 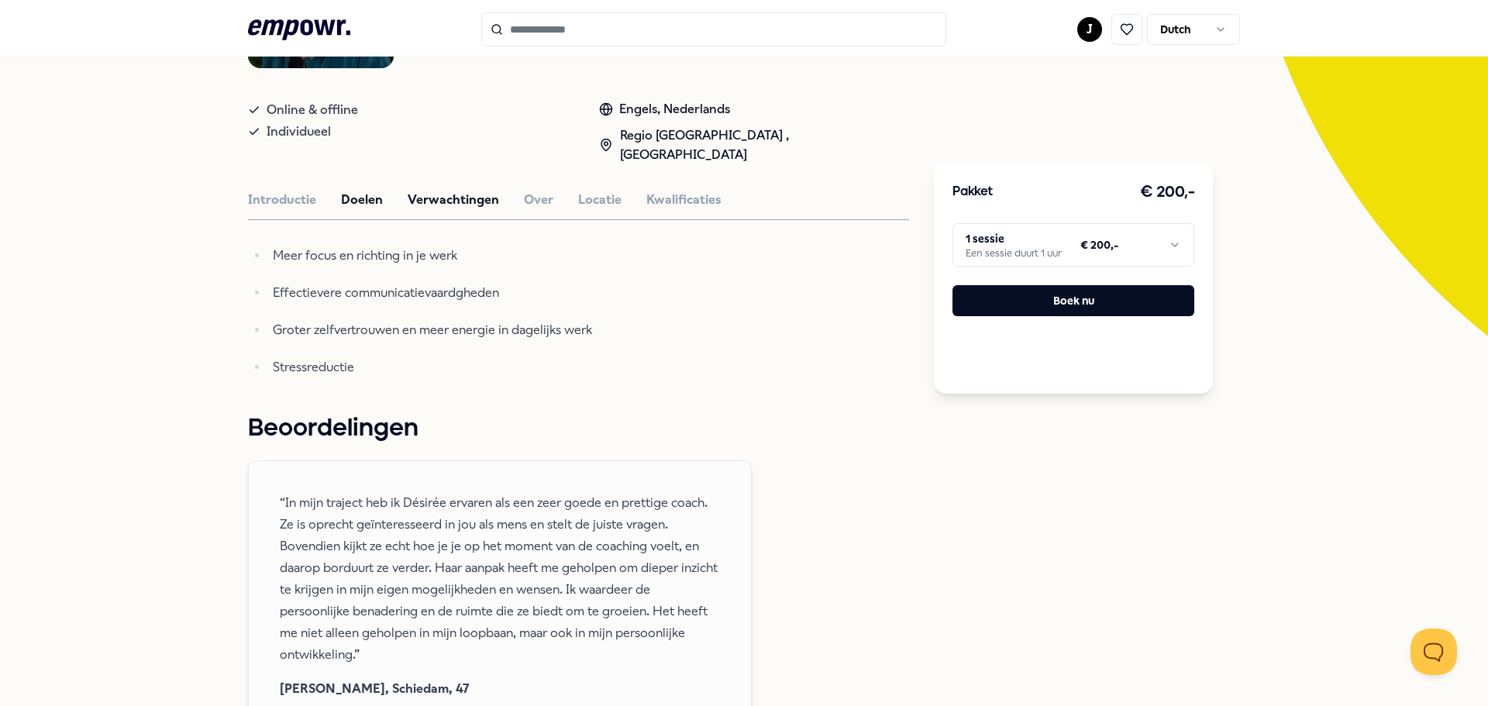 What do you see at coordinates (298, 132) in the screenshot?
I see `span: Individueel` at bounding box center [298, 132].